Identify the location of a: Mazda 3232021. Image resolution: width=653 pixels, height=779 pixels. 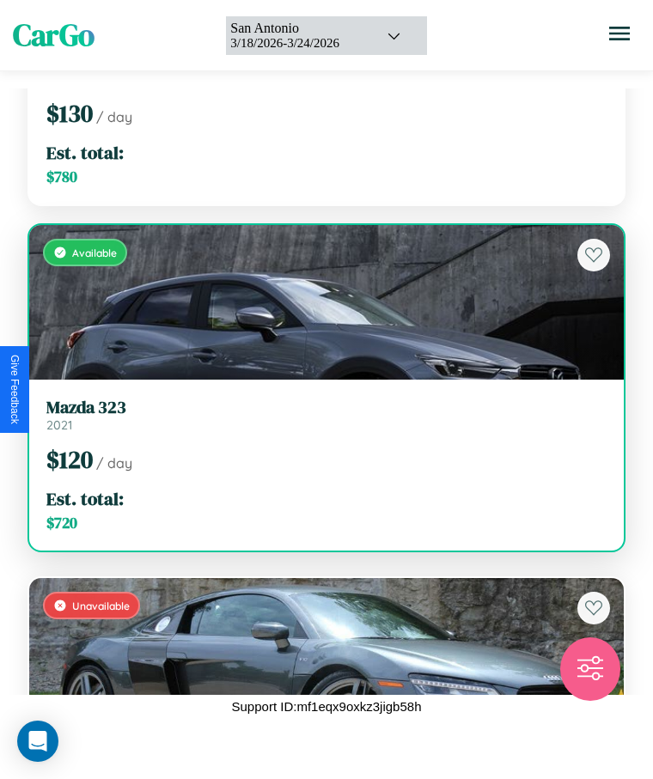
(326, 415).